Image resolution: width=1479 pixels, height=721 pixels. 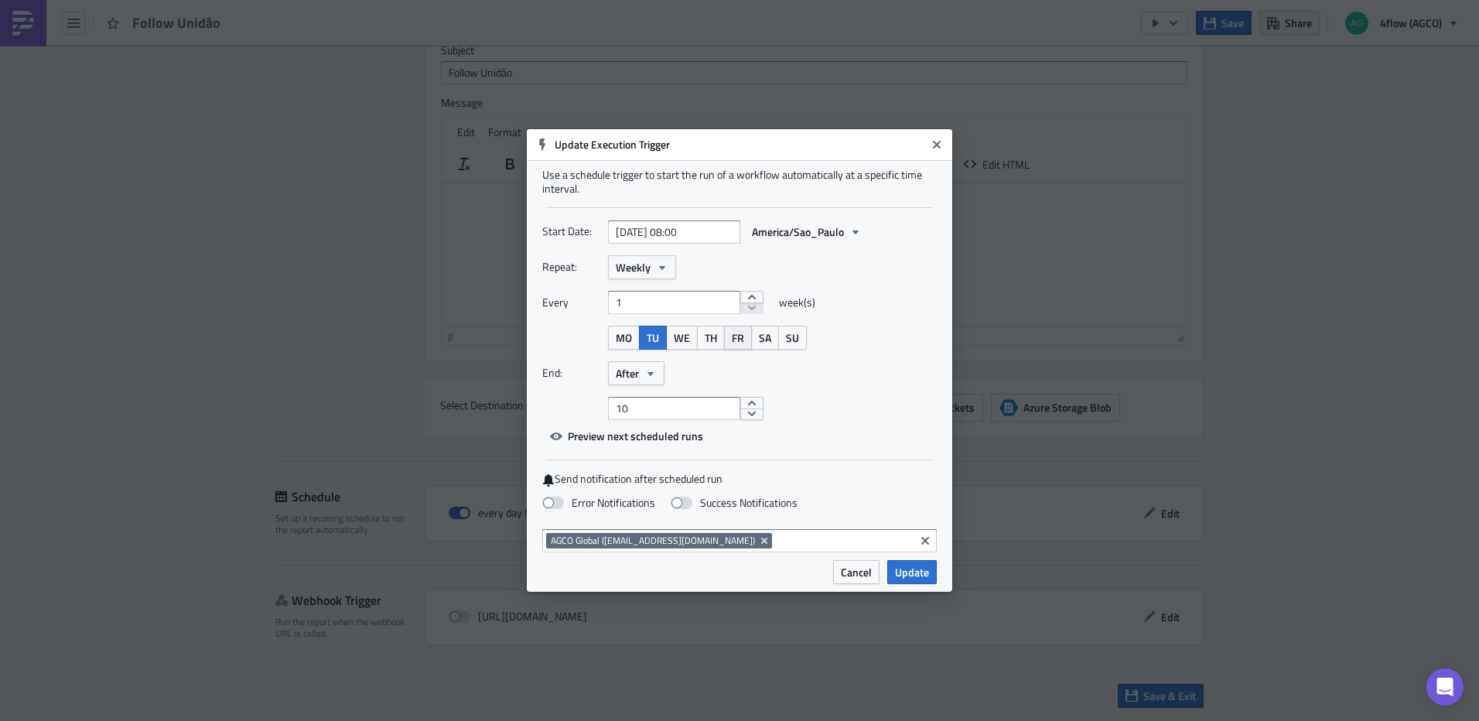 I want to click on span: TH, so click(x=711, y=337).